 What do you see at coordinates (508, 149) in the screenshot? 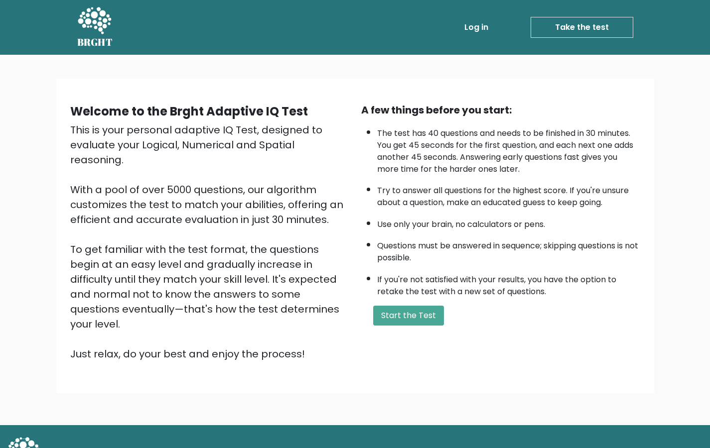
I see `li: The test has 40 questions and needs to be finished in 30 minutes. You get 45 seconds for the firs...` at bounding box center [508, 149].